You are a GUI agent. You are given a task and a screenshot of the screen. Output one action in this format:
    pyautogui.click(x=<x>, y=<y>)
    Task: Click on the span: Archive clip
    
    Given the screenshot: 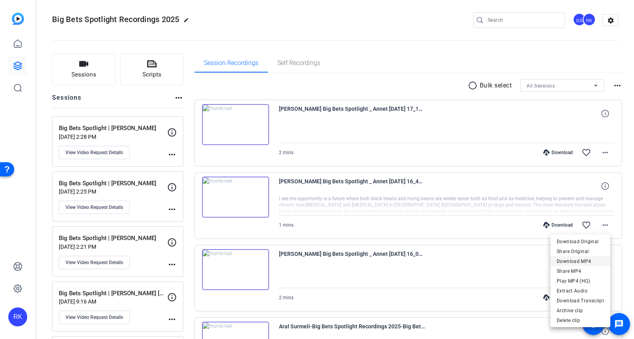 What is the action you would take?
    pyautogui.click(x=581, y=311)
    